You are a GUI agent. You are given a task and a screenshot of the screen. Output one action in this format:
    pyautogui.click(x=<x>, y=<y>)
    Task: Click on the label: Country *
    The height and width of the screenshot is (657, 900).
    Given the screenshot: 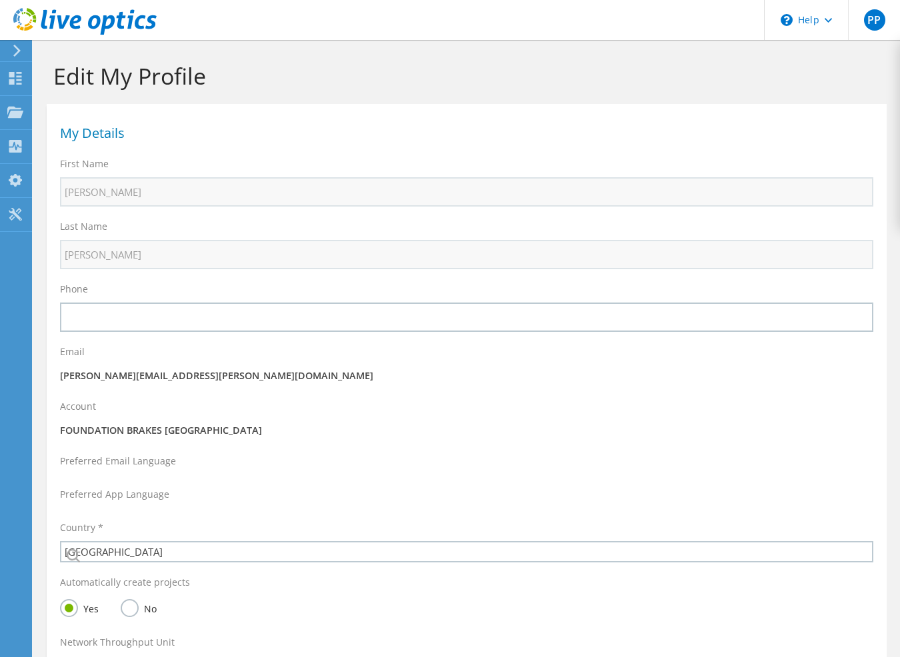 What is the action you would take?
    pyautogui.click(x=81, y=528)
    